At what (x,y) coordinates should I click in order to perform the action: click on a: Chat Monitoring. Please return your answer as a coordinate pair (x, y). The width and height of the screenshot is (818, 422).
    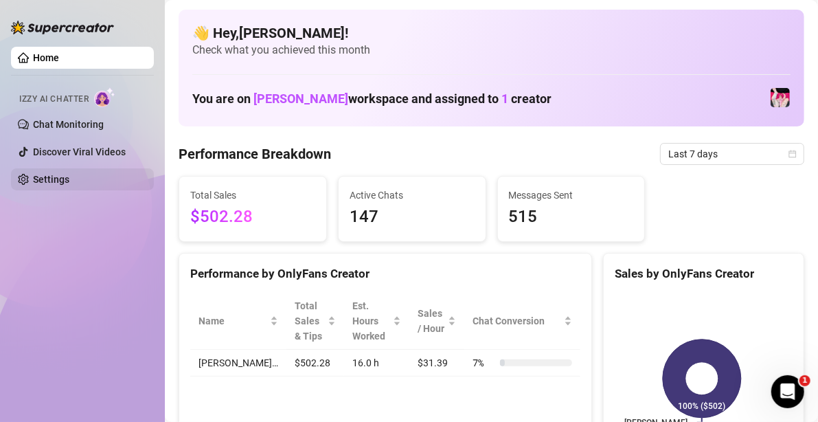
    Looking at the image, I should click on (68, 124).